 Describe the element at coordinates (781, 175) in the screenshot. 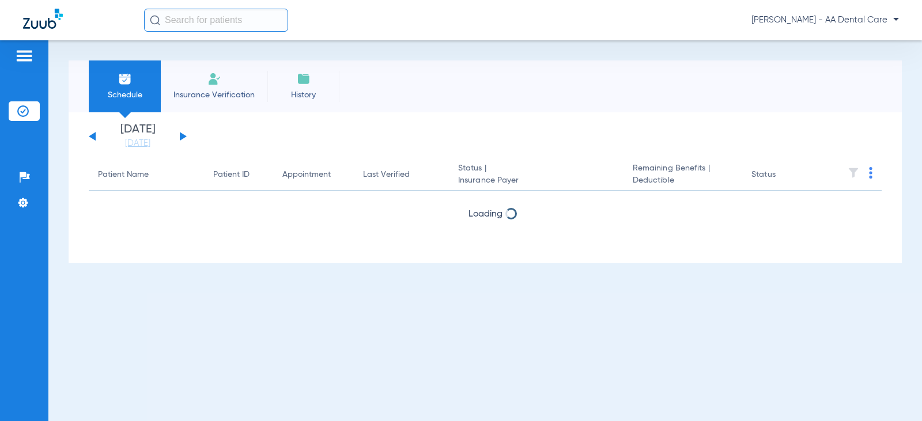

I see `th: Status` at that location.